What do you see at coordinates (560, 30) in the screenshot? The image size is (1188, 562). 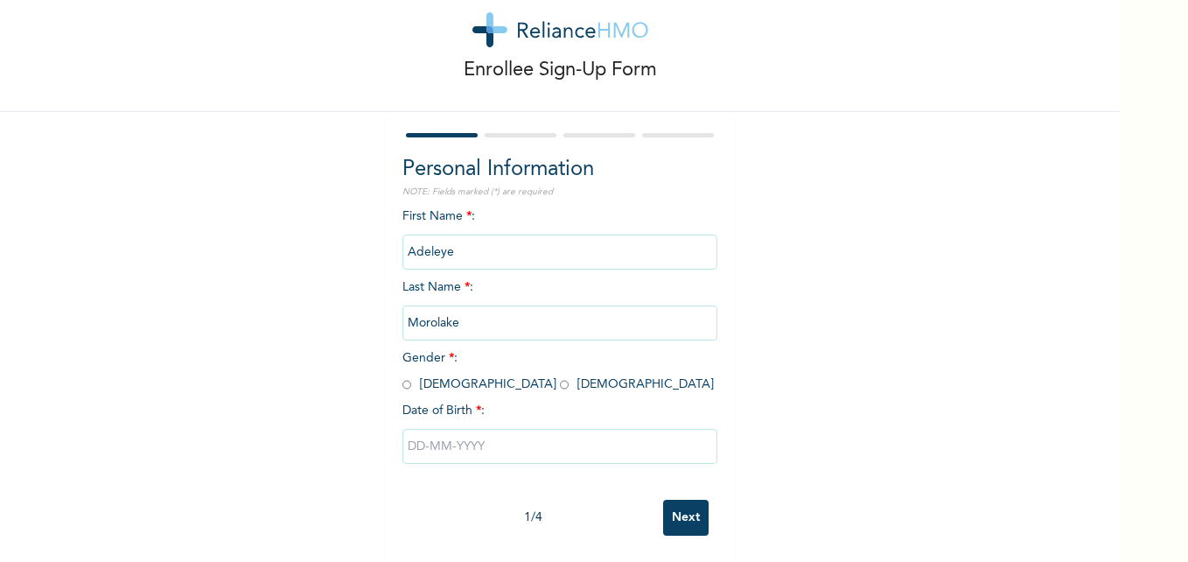 I see `img: logo` at bounding box center [560, 30].